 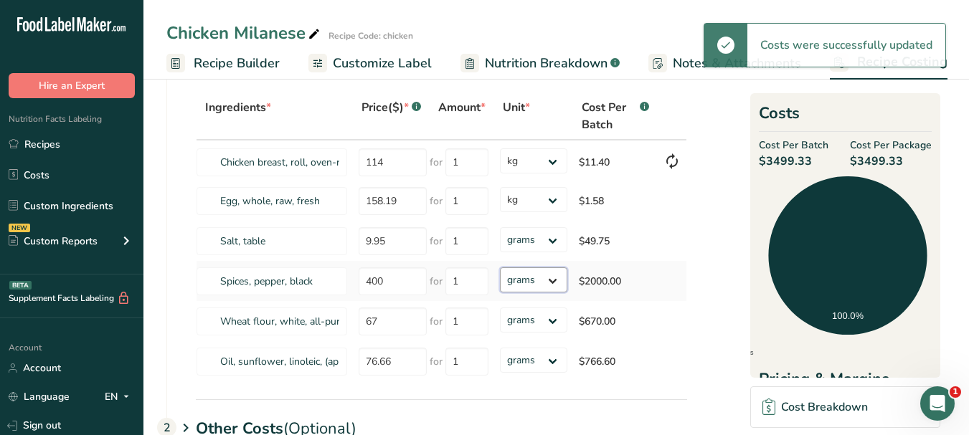 What do you see at coordinates (245, 33) in the screenshot?
I see `div: Chicken Milanese` at bounding box center [245, 33].